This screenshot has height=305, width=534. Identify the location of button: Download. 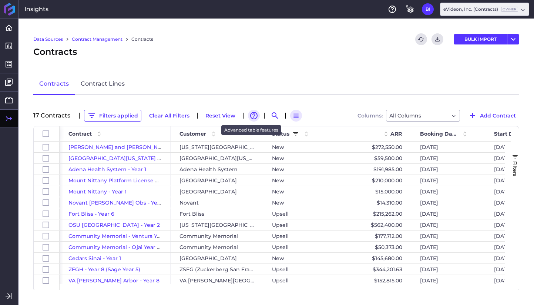
(438, 39).